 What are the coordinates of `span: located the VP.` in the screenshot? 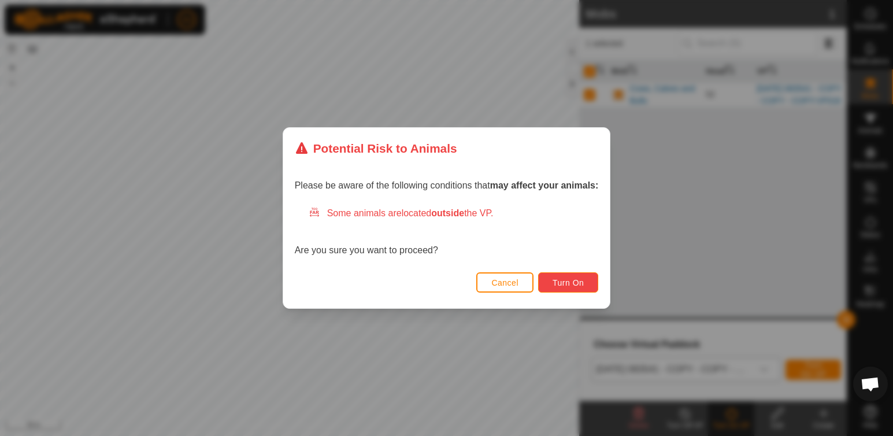 It's located at (447, 213).